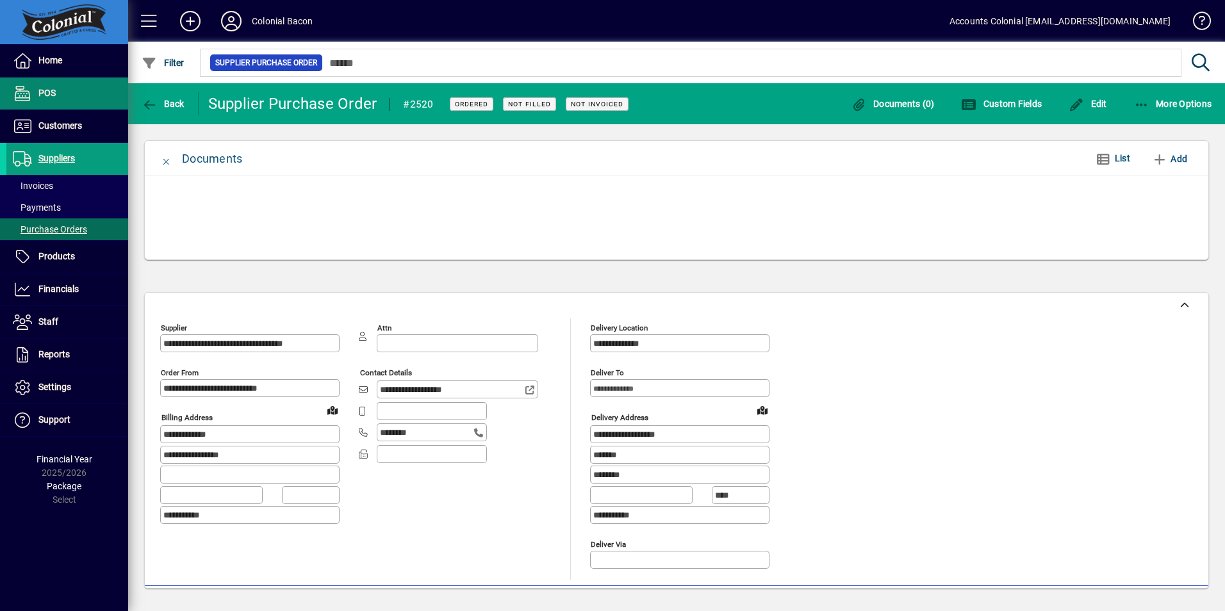 This screenshot has width=1225, height=611. I want to click on a: Products, so click(67, 257).